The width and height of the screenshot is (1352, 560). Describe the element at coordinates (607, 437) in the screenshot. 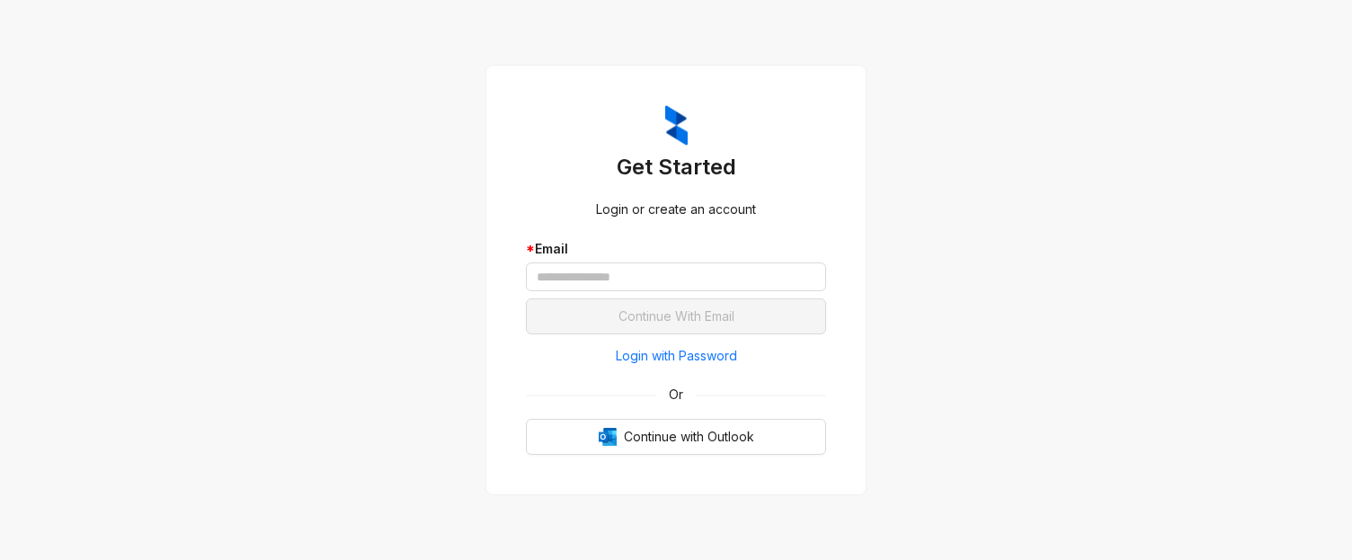

I see `img: Outlook` at that location.